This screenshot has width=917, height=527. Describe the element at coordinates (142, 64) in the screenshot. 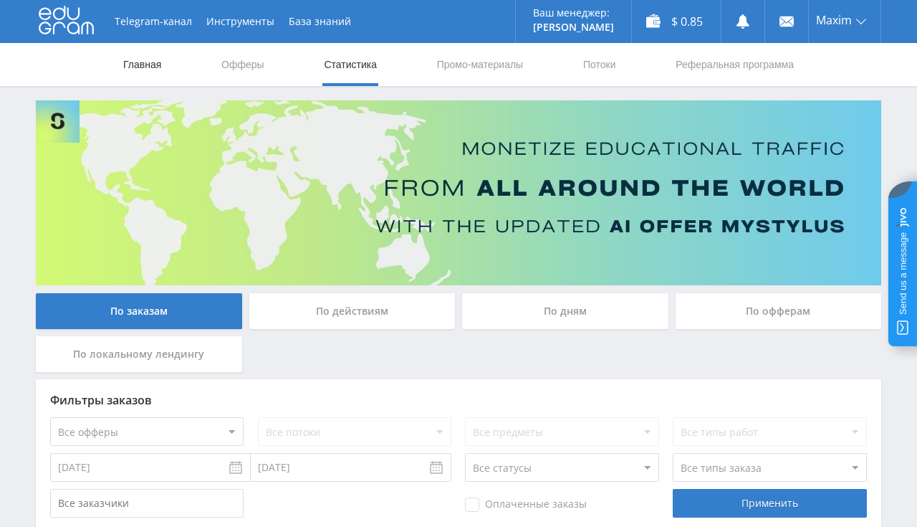

I see `a: Главная` at that location.